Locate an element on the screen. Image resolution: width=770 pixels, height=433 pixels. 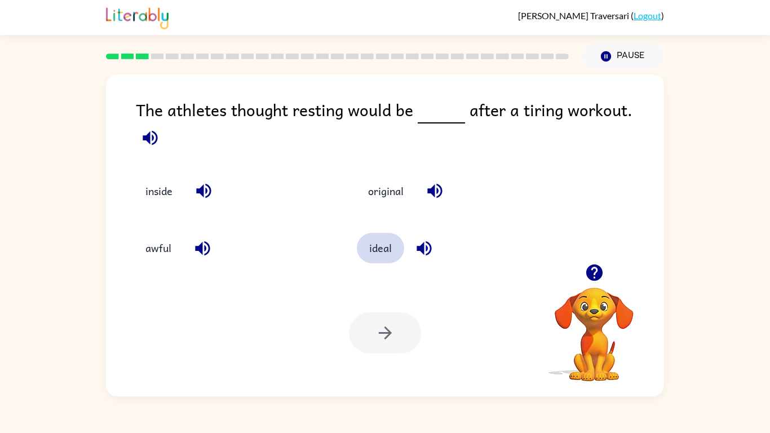
button: inside is located at coordinates (159, 191).